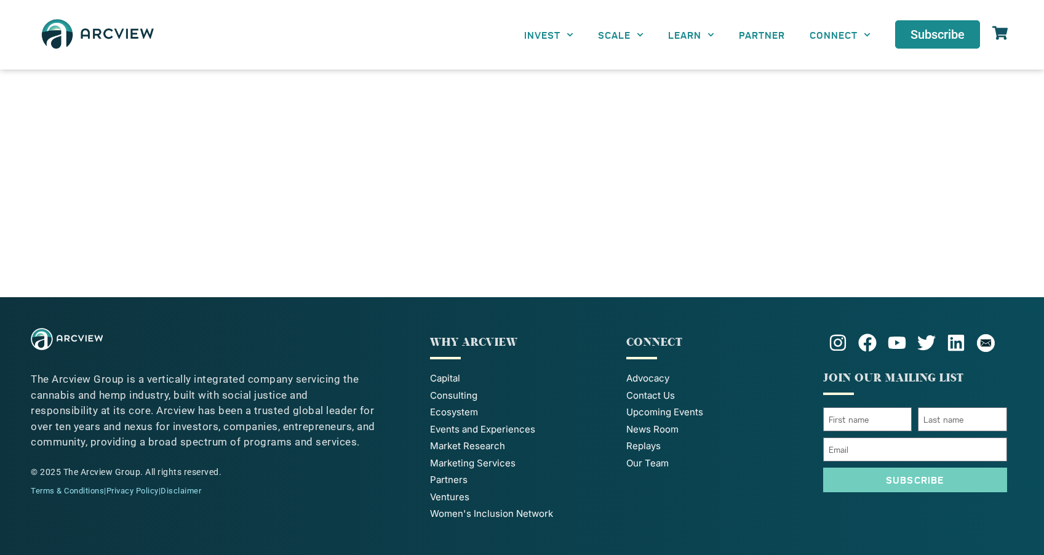  Describe the element at coordinates (522, 412) in the screenshot. I see `a: Ecosystem` at that location.